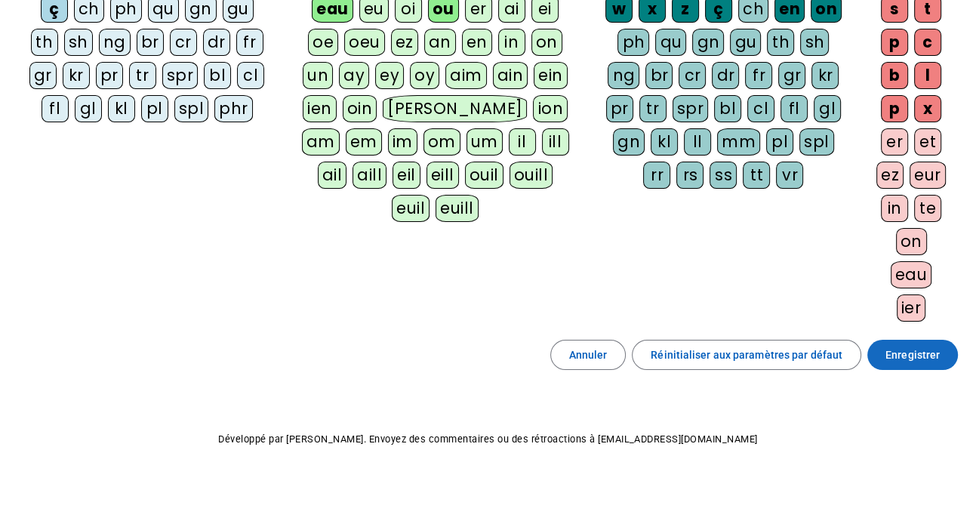  I want to click on button: Annuler, so click(588, 355).